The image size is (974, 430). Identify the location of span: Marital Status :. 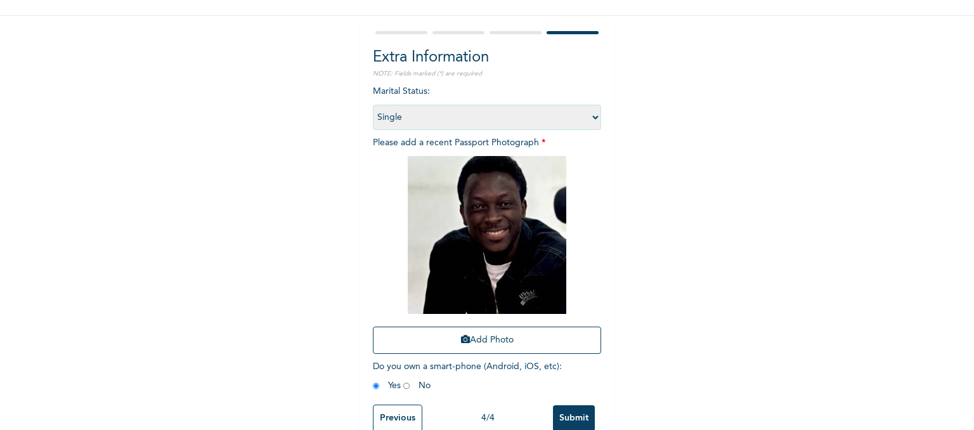
(487, 104).